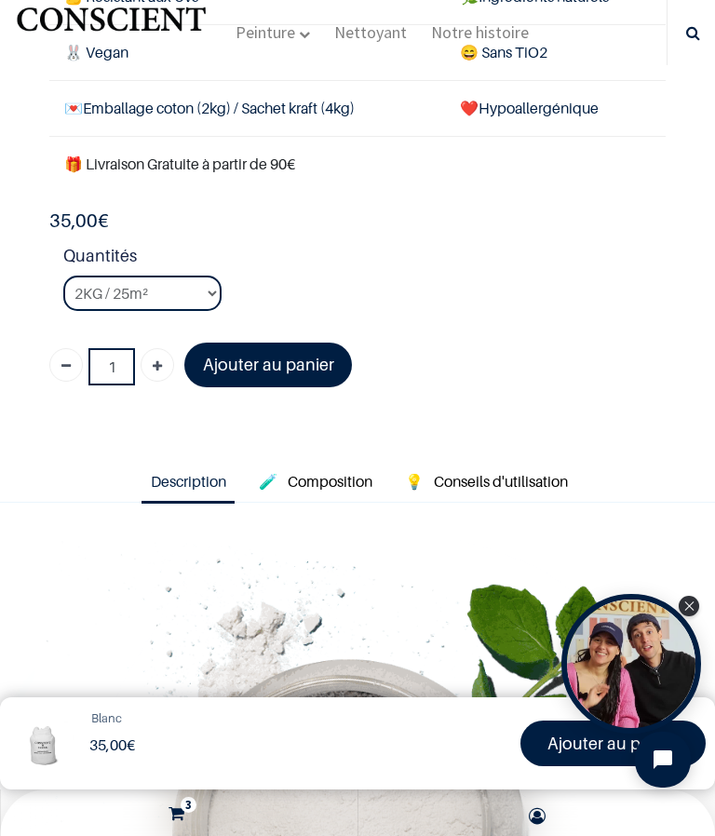 The width and height of the screenshot is (715, 836). What do you see at coordinates (329, 481) in the screenshot?
I see `span: Composition` at bounding box center [329, 481].